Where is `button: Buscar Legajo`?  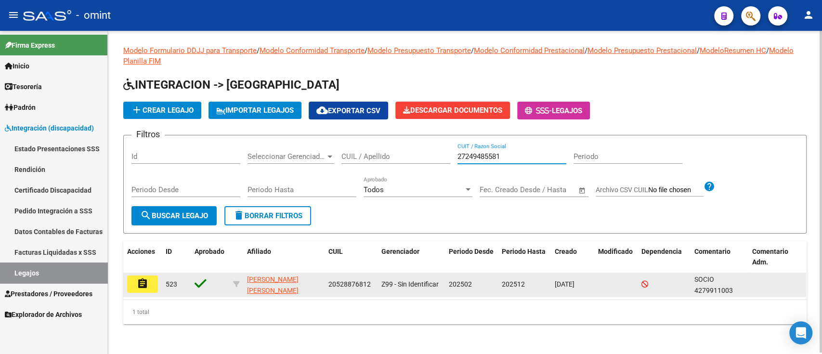 button: Buscar Legajo is located at coordinates (174, 216).